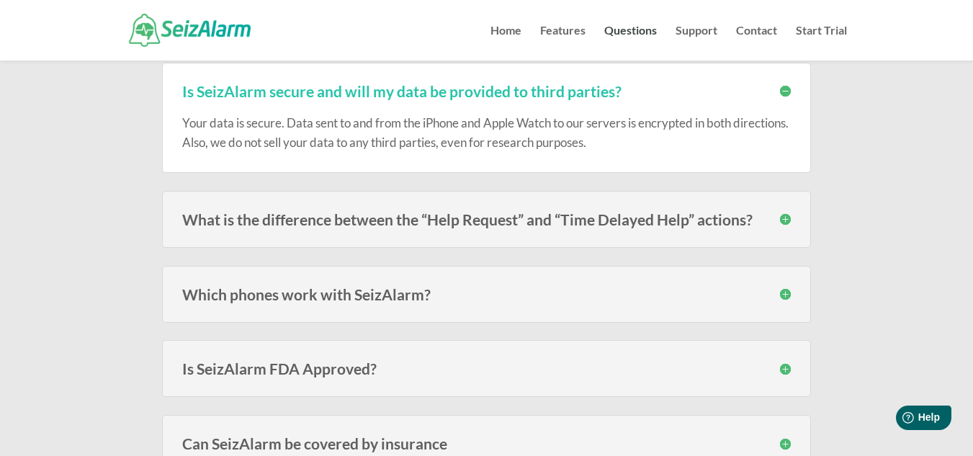  What do you see at coordinates (486, 368) in the screenshot?
I see `h3: Is SeizAlarm FDA Approved?` at bounding box center [486, 368].